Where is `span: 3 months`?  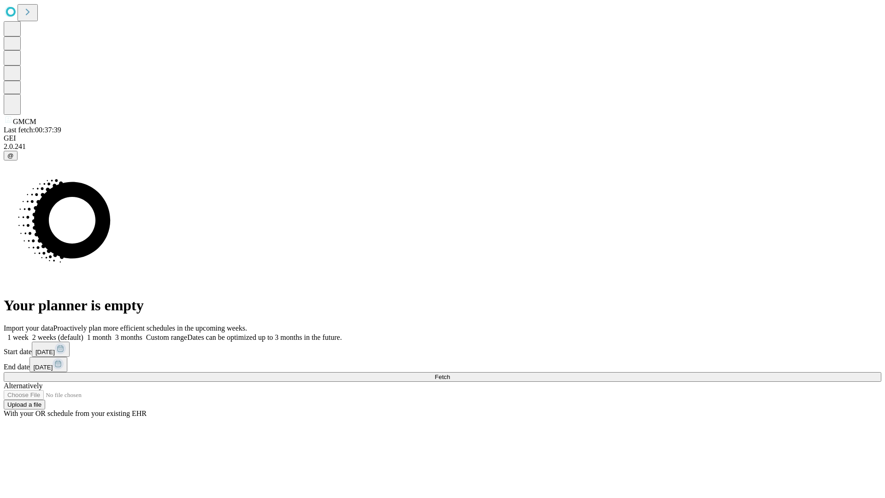
span: 3 months is located at coordinates (129, 337).